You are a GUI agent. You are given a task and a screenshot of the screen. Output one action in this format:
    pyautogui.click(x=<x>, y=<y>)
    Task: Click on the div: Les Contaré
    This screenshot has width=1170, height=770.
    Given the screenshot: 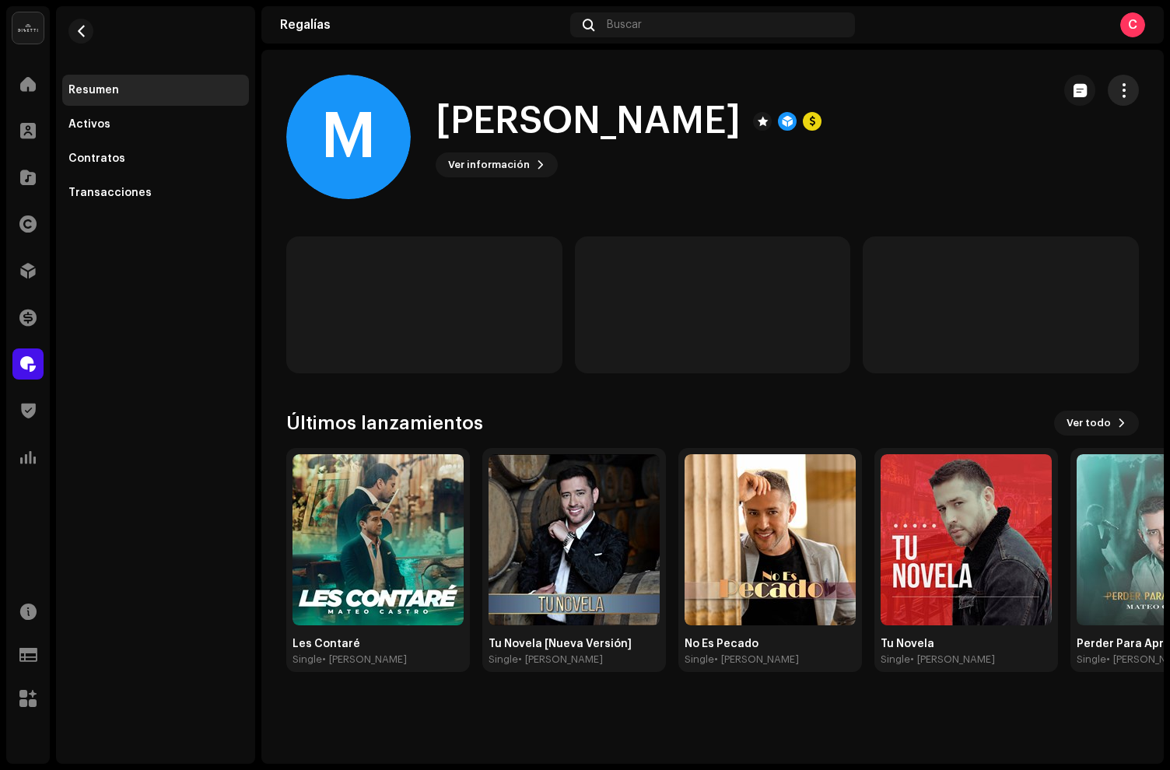 What is the action you would take?
    pyautogui.click(x=378, y=644)
    